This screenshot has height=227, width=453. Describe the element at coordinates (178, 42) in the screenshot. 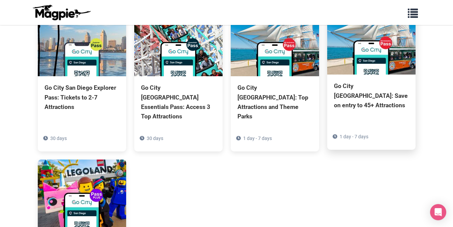

I see `img: Go City San Diego Essentials Pass: Access 3 Top Attractions` at that location.